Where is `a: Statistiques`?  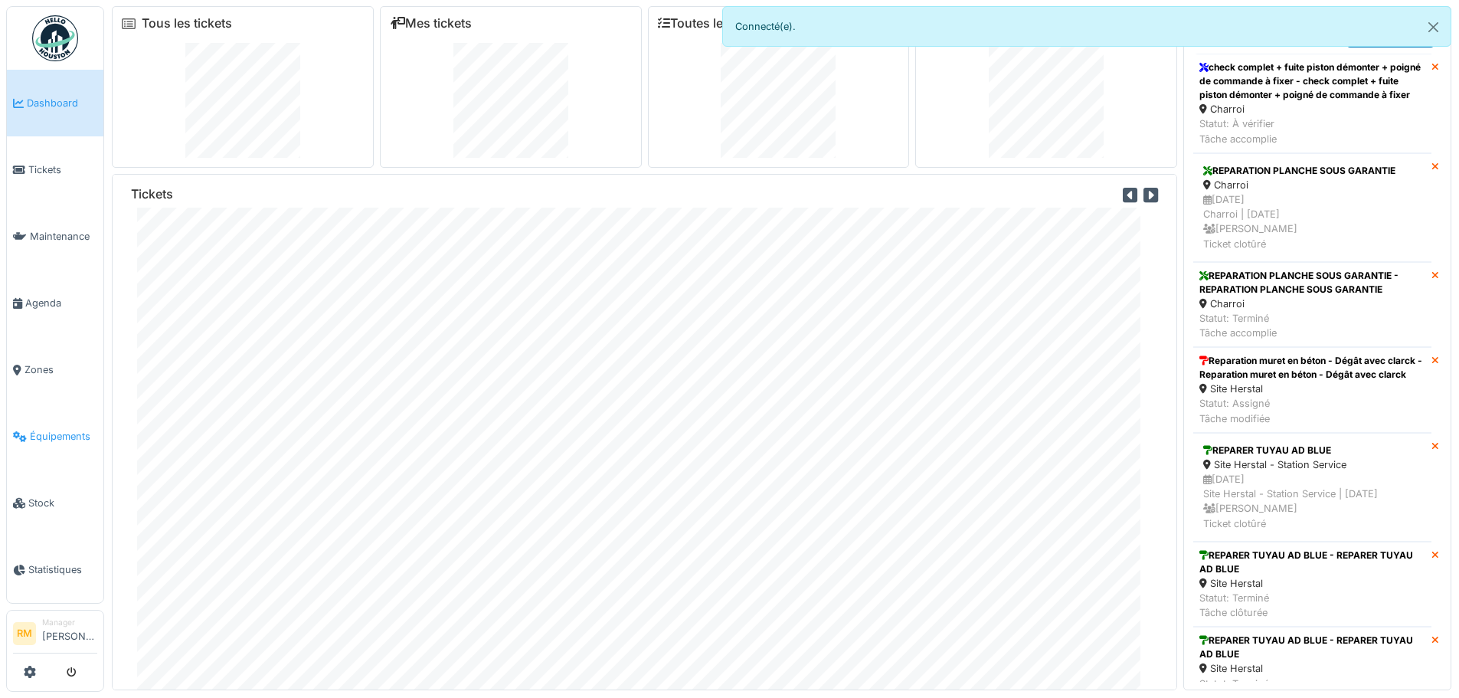
a: Statistiques is located at coordinates (55, 569).